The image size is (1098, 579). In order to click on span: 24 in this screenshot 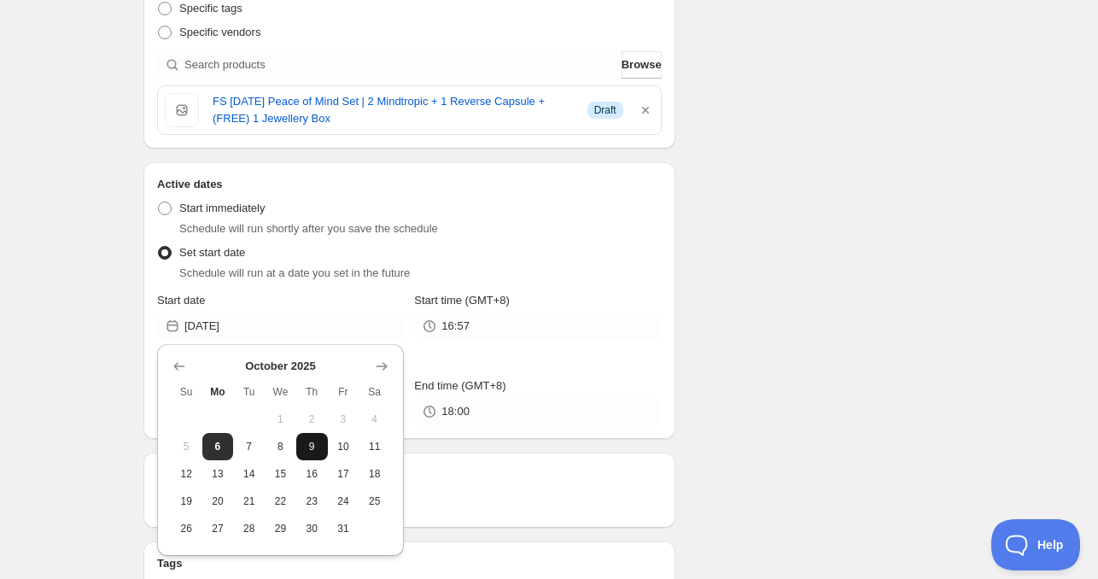, I will do `click(343, 501)`.